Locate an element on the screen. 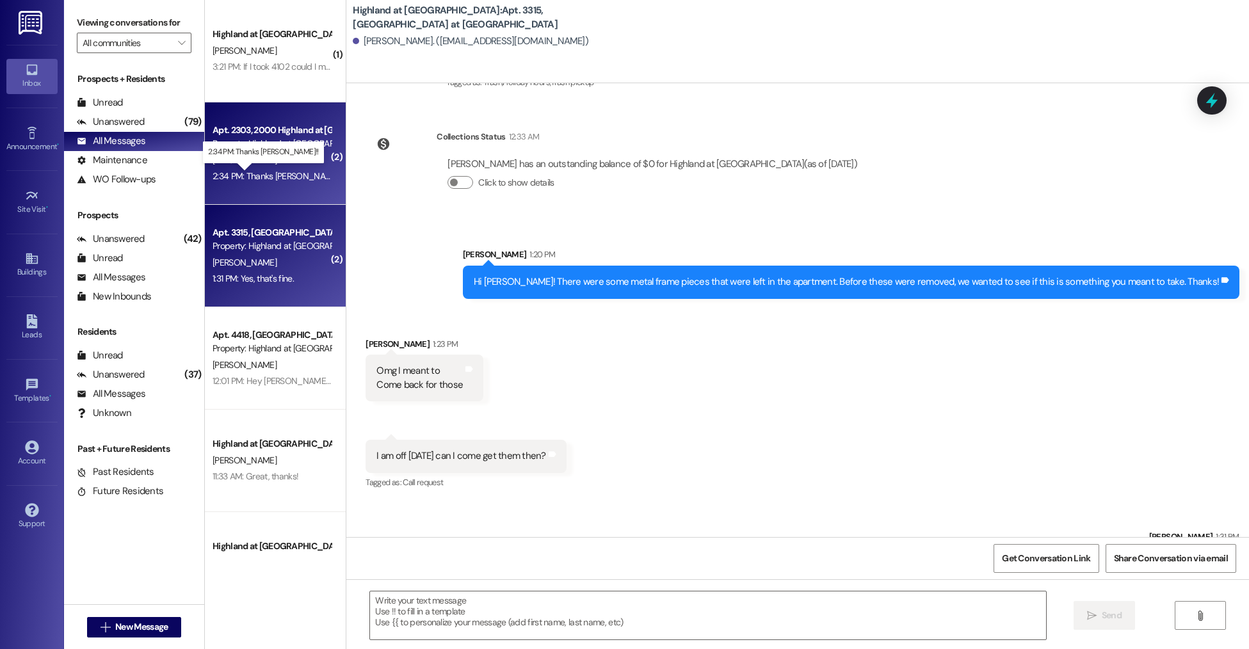 The image size is (1249, 649). span: Call request is located at coordinates (423, 482).